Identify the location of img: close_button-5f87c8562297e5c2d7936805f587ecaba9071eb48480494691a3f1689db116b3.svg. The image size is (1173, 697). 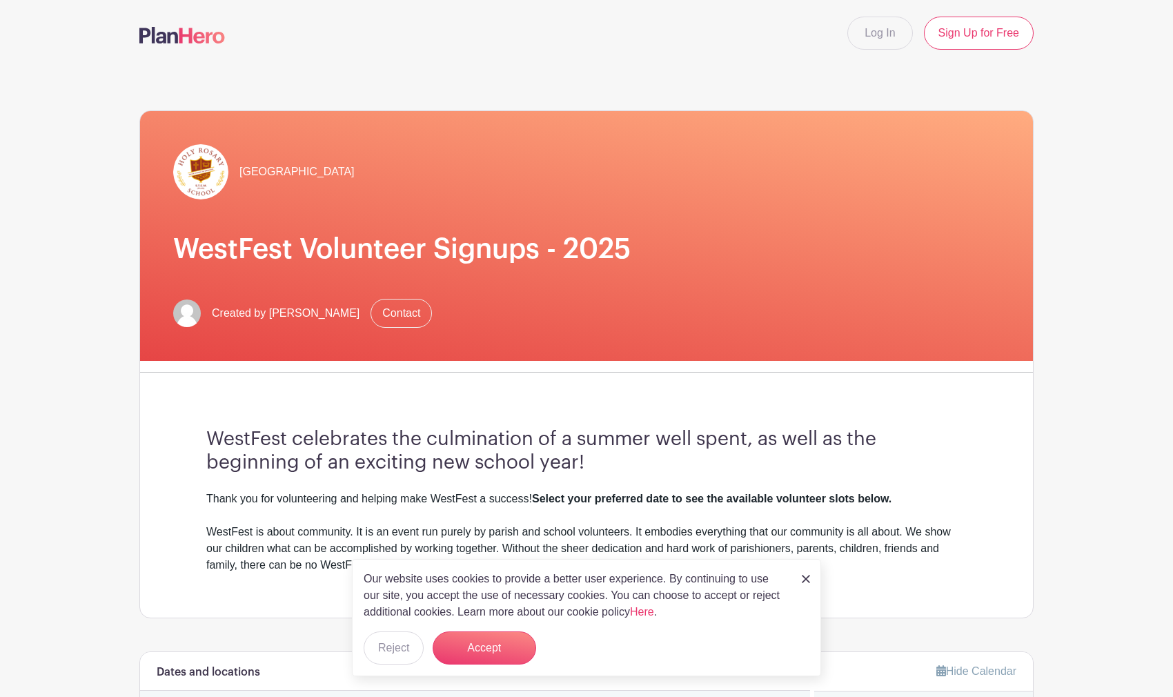
(806, 579).